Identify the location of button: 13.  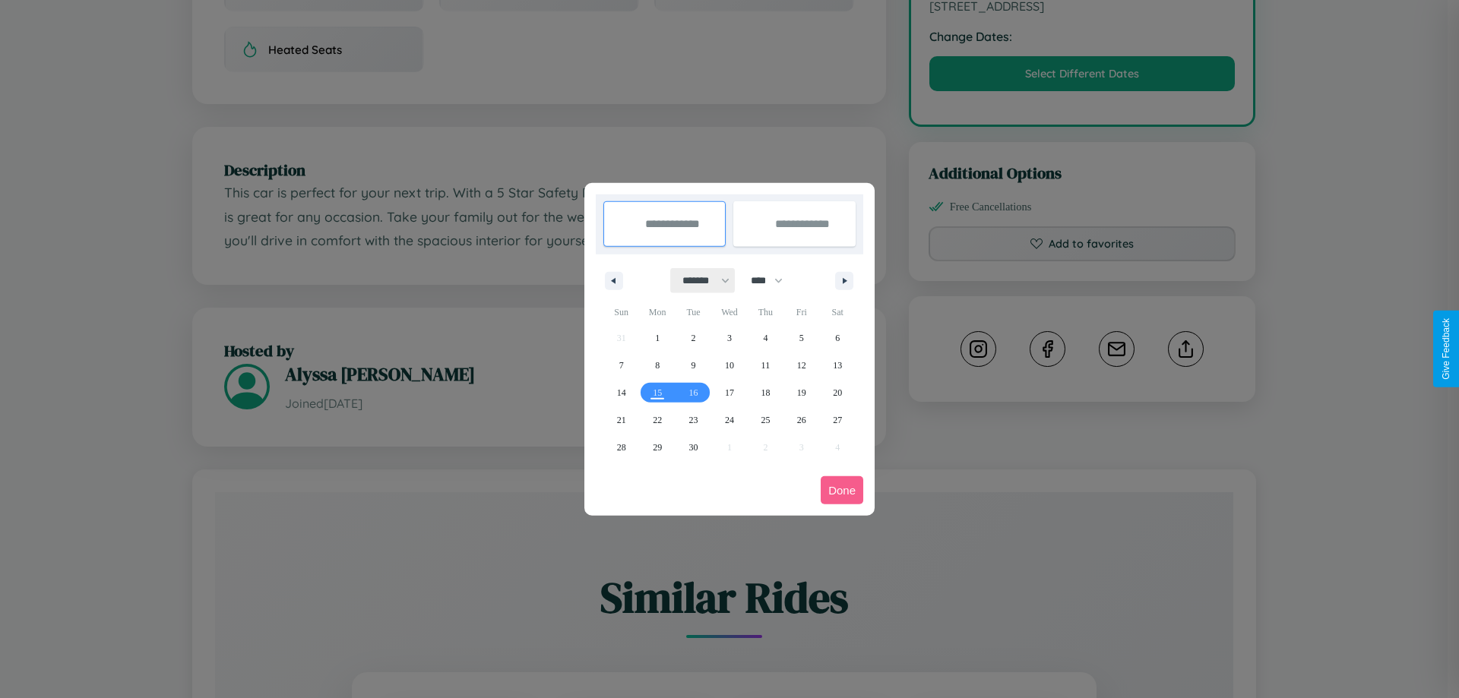
(837, 366).